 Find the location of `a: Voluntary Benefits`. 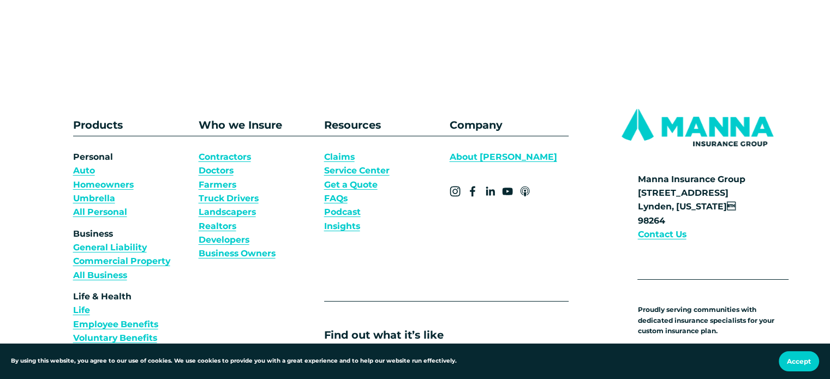

a: Voluntary Benefits is located at coordinates (115, 338).